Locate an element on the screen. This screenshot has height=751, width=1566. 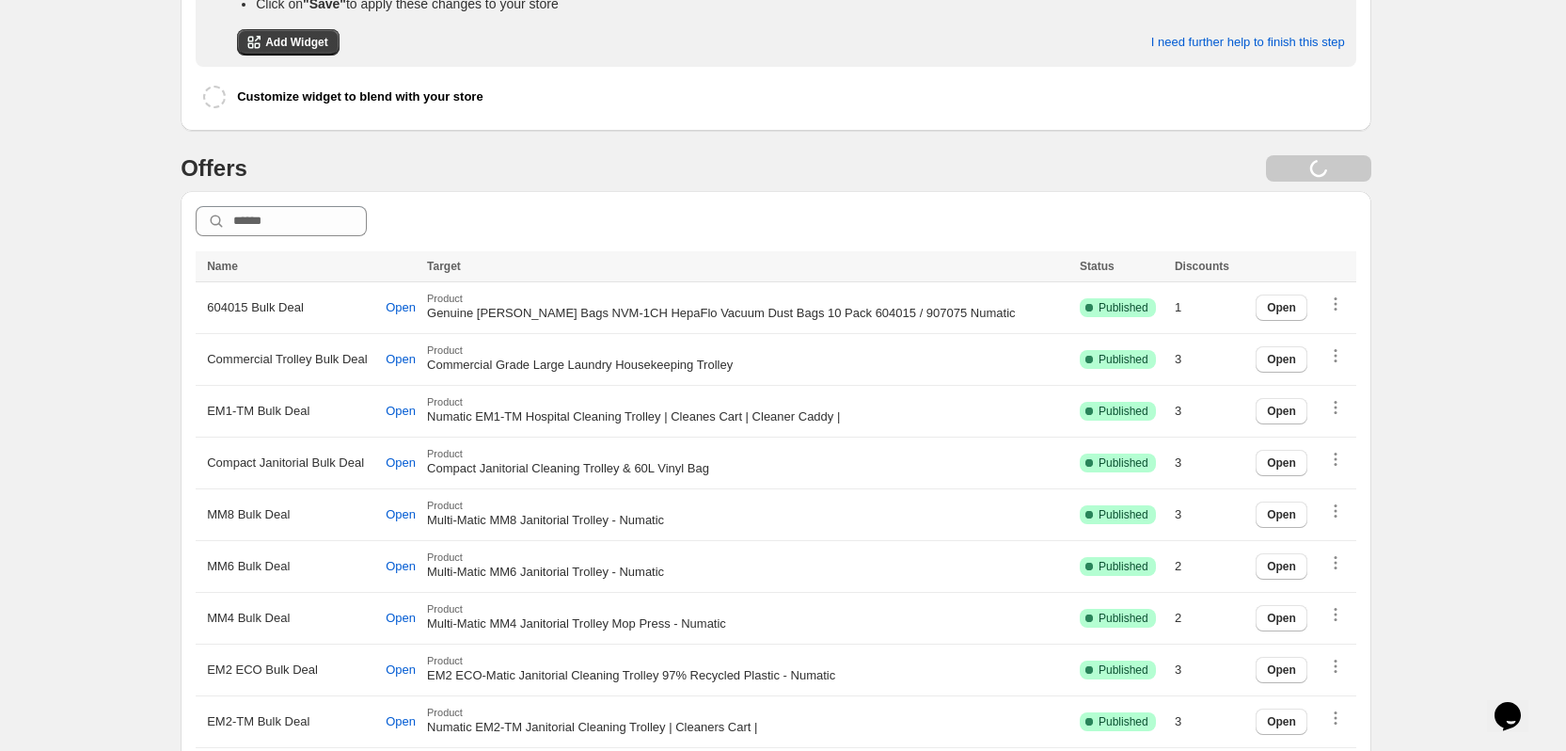
span: Multi-Matic MM4 Janitorial Trolley Mop Press - Numatic is located at coordinates (577, 623).